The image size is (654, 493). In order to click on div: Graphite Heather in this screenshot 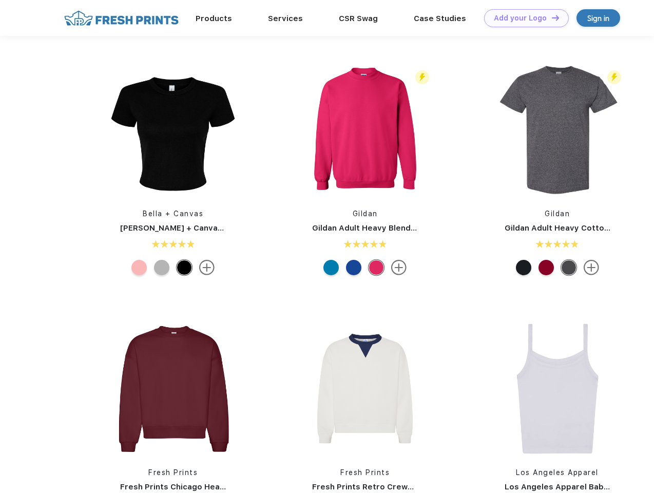, I will do `click(569, 267)`.